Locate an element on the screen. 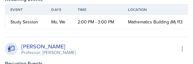 This screenshot has width=193, height=64. td: 2:00 PM - 3:00 PM is located at coordinates (98, 22).